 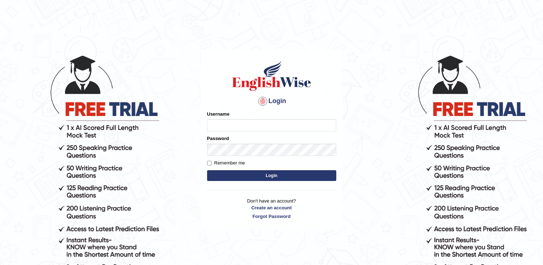 I want to click on img: Logo of English Wise sign in for intelligent practice with AI, so click(x=272, y=76).